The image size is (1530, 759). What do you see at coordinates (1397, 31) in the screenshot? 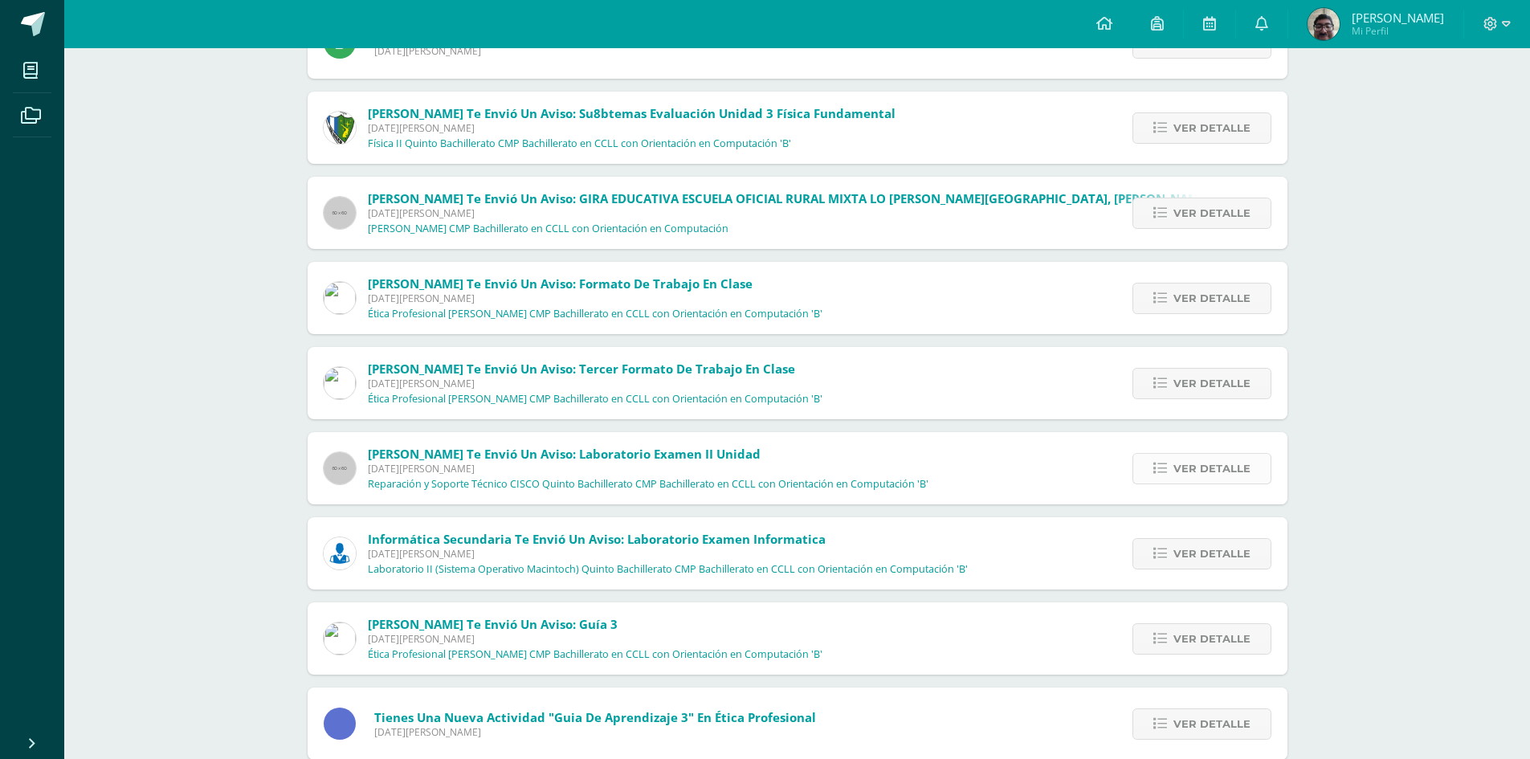
I see `span: Mi Perfil` at bounding box center [1397, 31].